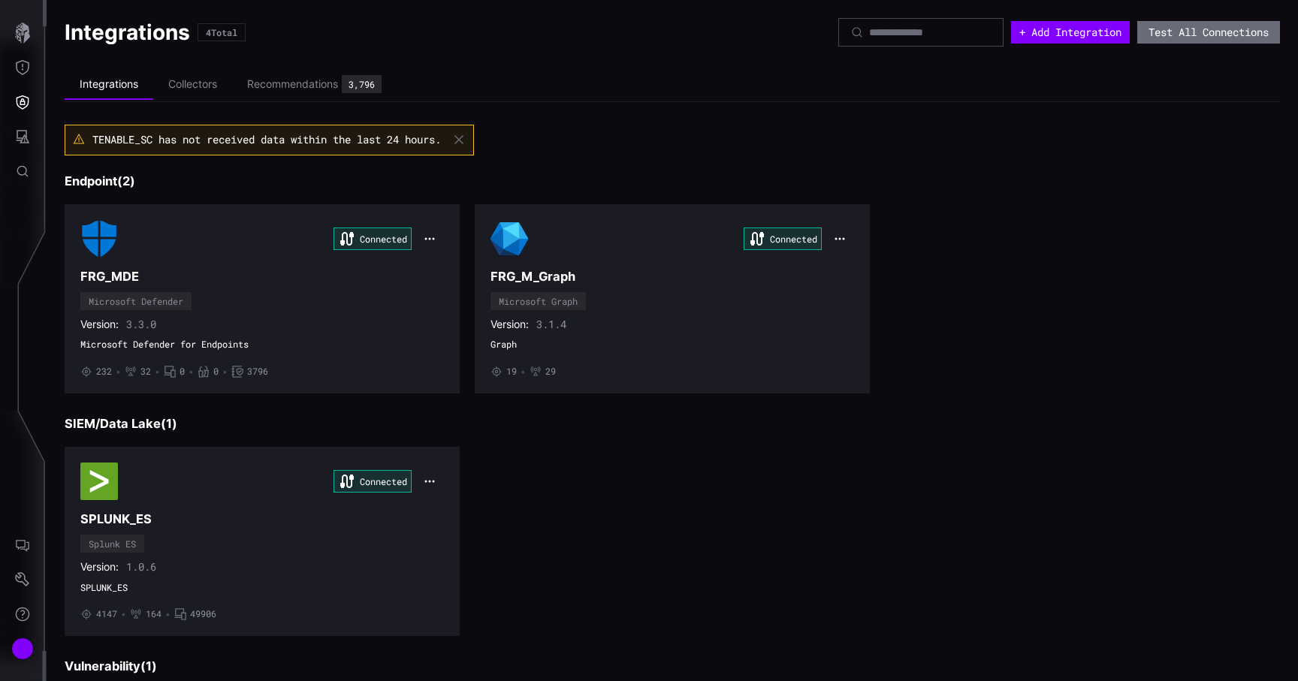 Image resolution: width=1298 pixels, height=681 pixels. Describe the element at coordinates (538, 301) in the screenshot. I see `div: Microsoft Graph` at that location.